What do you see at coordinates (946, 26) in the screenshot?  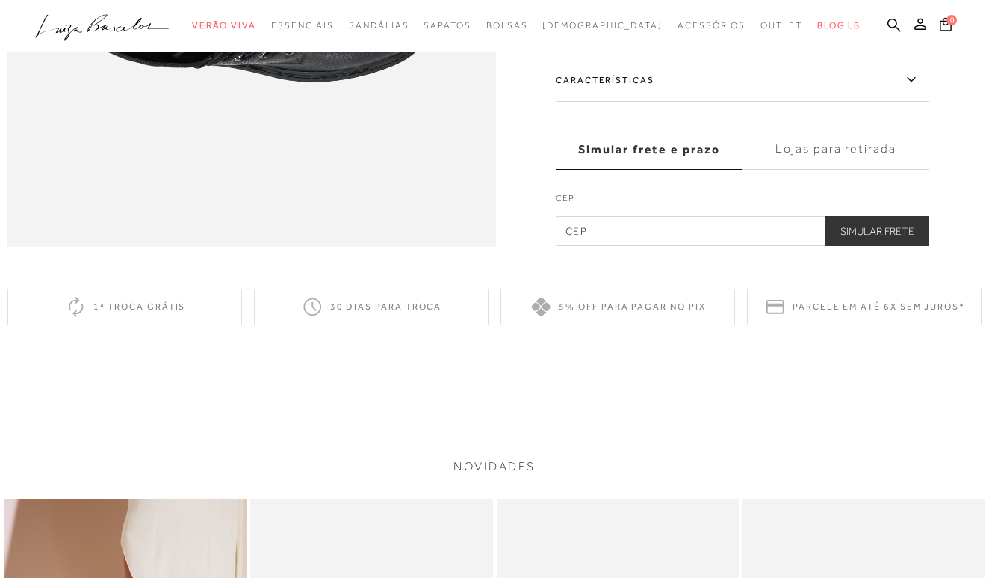 I see `button: 0` at bounding box center [946, 26].